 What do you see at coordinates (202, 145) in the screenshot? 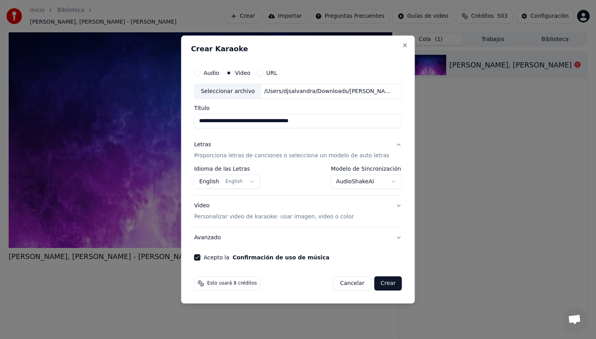
I see `div: Letras` at bounding box center [202, 145].